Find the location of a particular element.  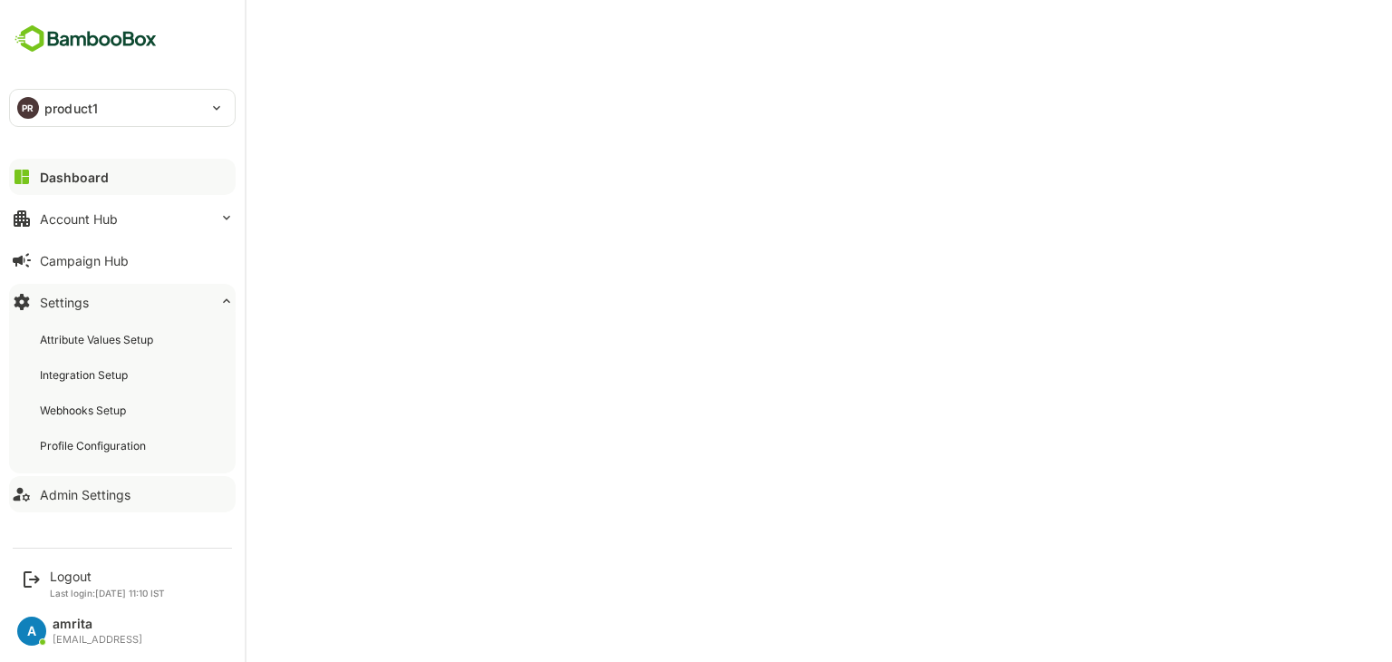

div: Profile Configuration is located at coordinates (94, 445).